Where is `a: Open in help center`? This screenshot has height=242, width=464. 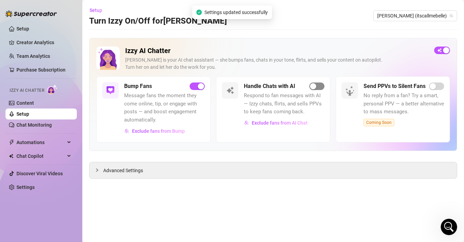
a: Open in help center is located at coordinates (118, 196).